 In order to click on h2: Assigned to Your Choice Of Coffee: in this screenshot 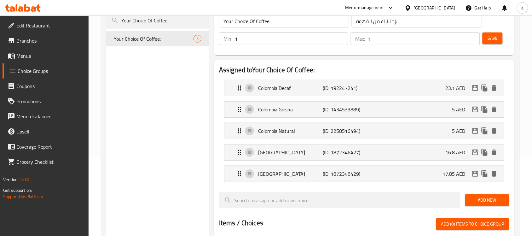, I will do `click(364, 70)`.